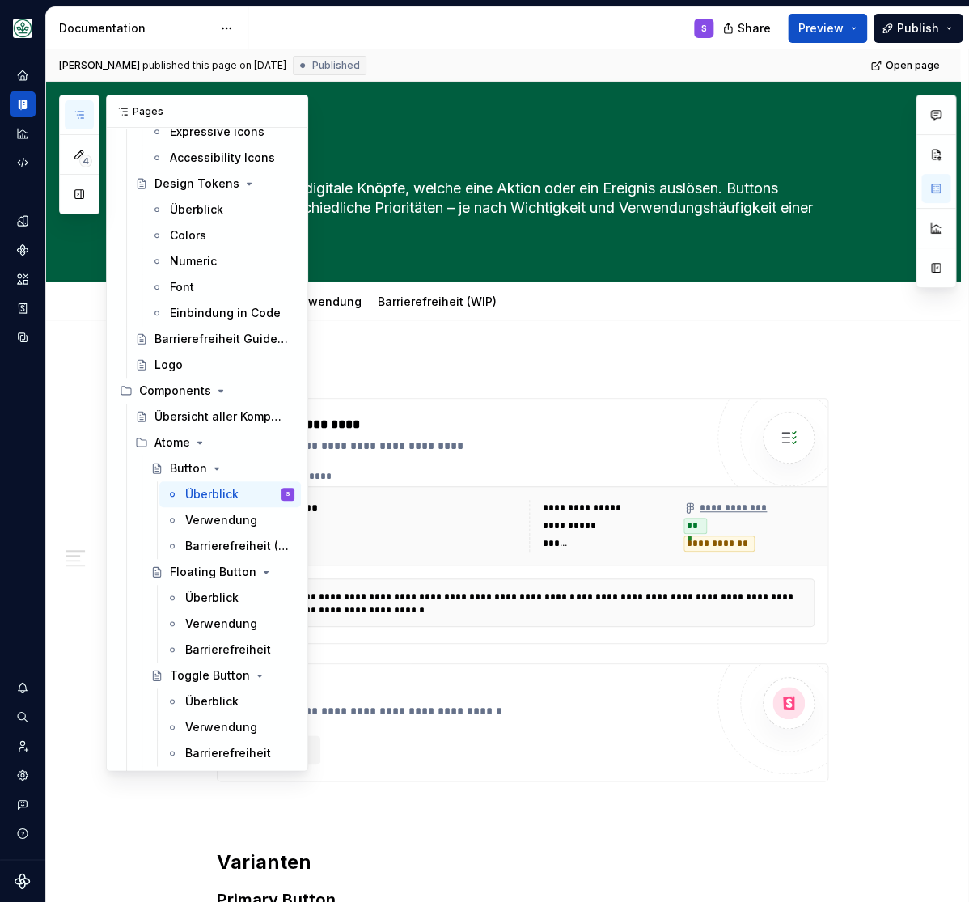 Image resolution: width=969 pixels, height=902 pixels. I want to click on div: Assets, so click(23, 279).